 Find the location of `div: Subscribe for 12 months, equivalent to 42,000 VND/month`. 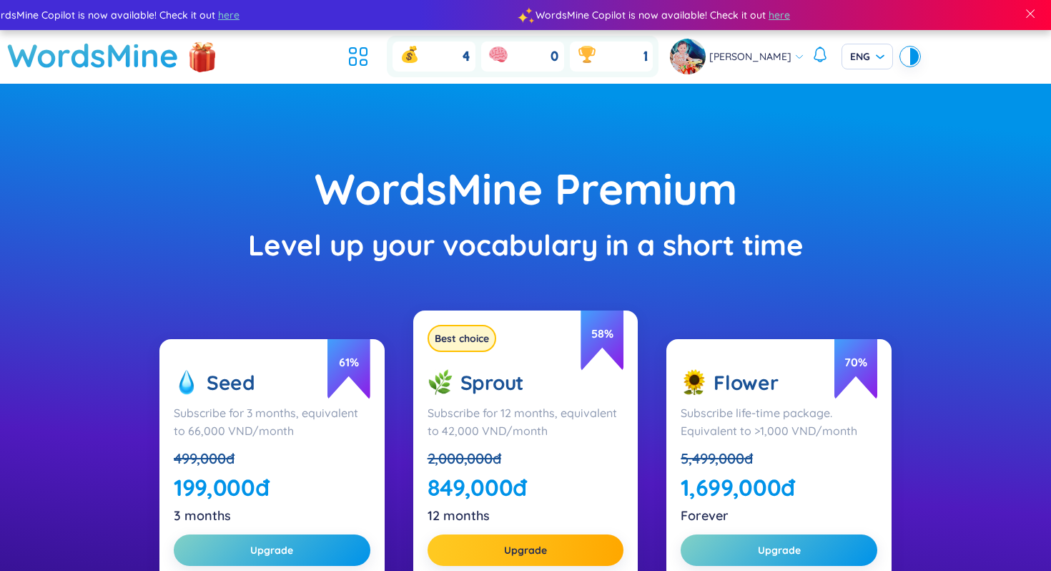

div: Subscribe for 12 months, equivalent to 42,000 VND/month is located at coordinates (526, 422).